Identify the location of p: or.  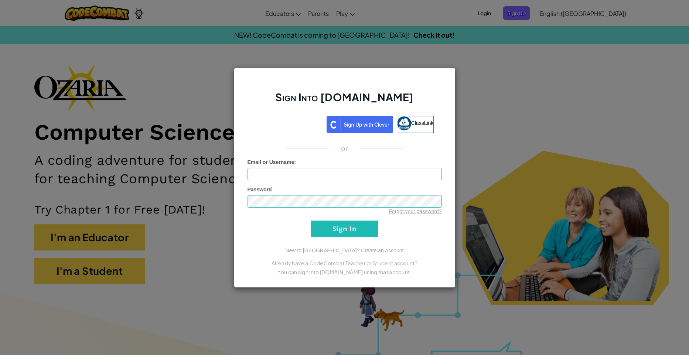
(344, 148).